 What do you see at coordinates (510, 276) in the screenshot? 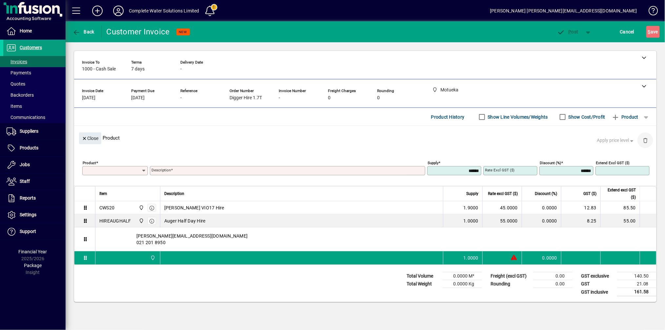
I see `td: Freight (excl GST)` at bounding box center [510, 276].